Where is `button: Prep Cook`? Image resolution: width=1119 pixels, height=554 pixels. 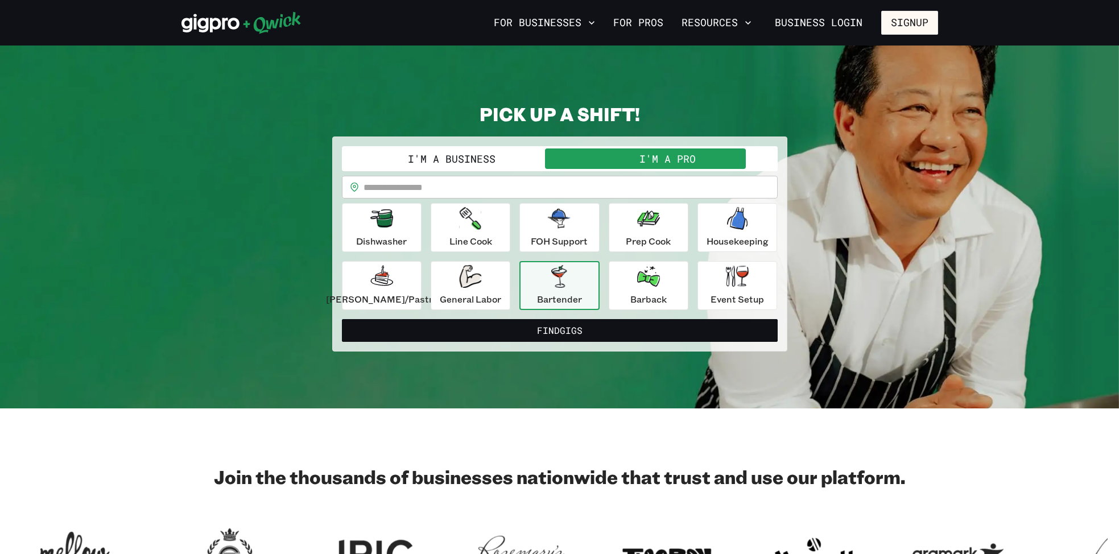 button: Prep Cook is located at coordinates (648, 227).